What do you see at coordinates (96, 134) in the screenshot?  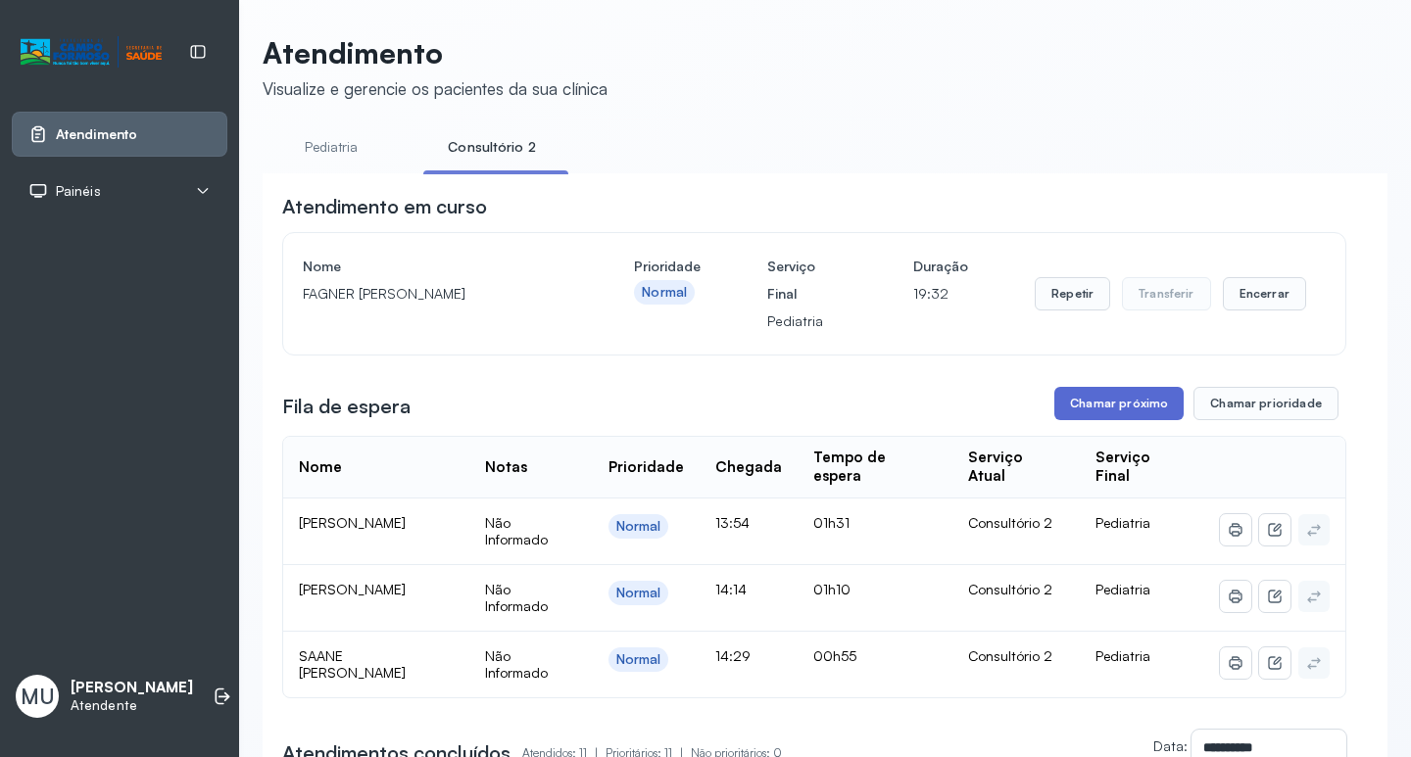 I see `span: Atendimento` at bounding box center [96, 134].